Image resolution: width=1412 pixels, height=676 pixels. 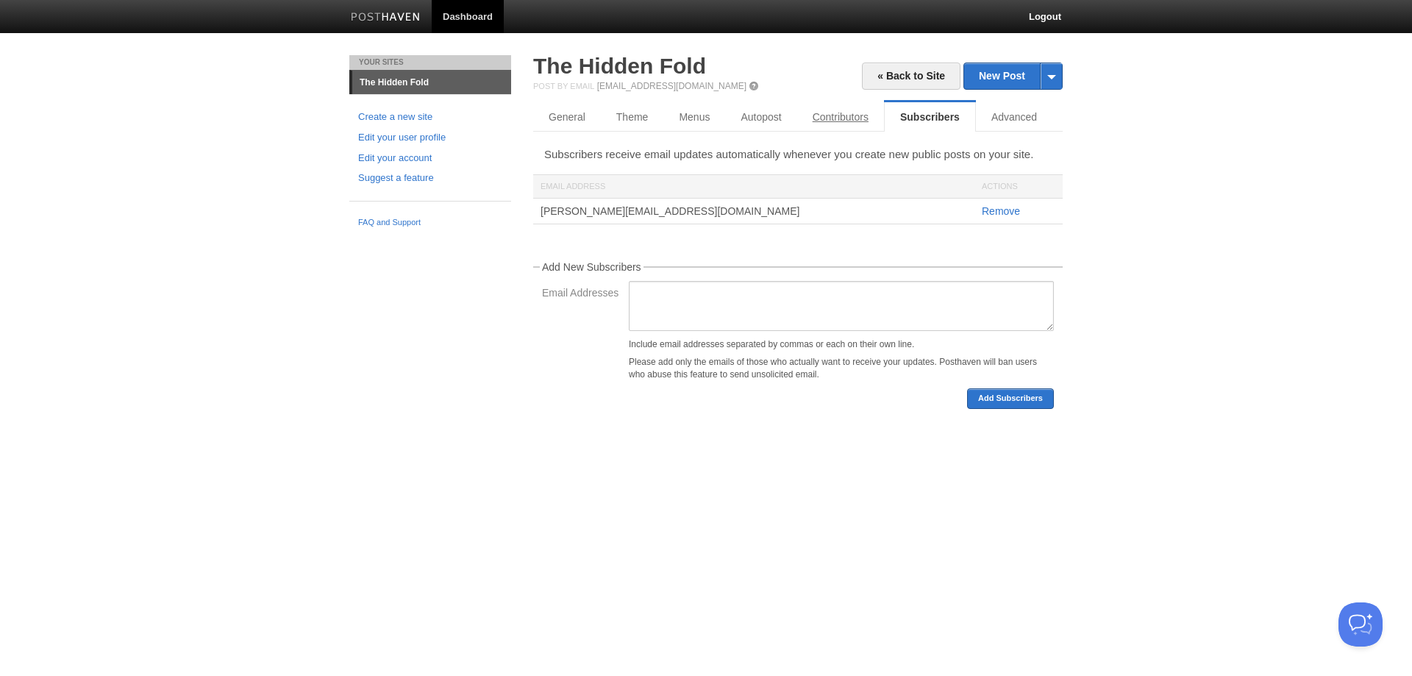 What do you see at coordinates (385, 18) in the screenshot?
I see `img: Posthaven-bar` at bounding box center [385, 18].